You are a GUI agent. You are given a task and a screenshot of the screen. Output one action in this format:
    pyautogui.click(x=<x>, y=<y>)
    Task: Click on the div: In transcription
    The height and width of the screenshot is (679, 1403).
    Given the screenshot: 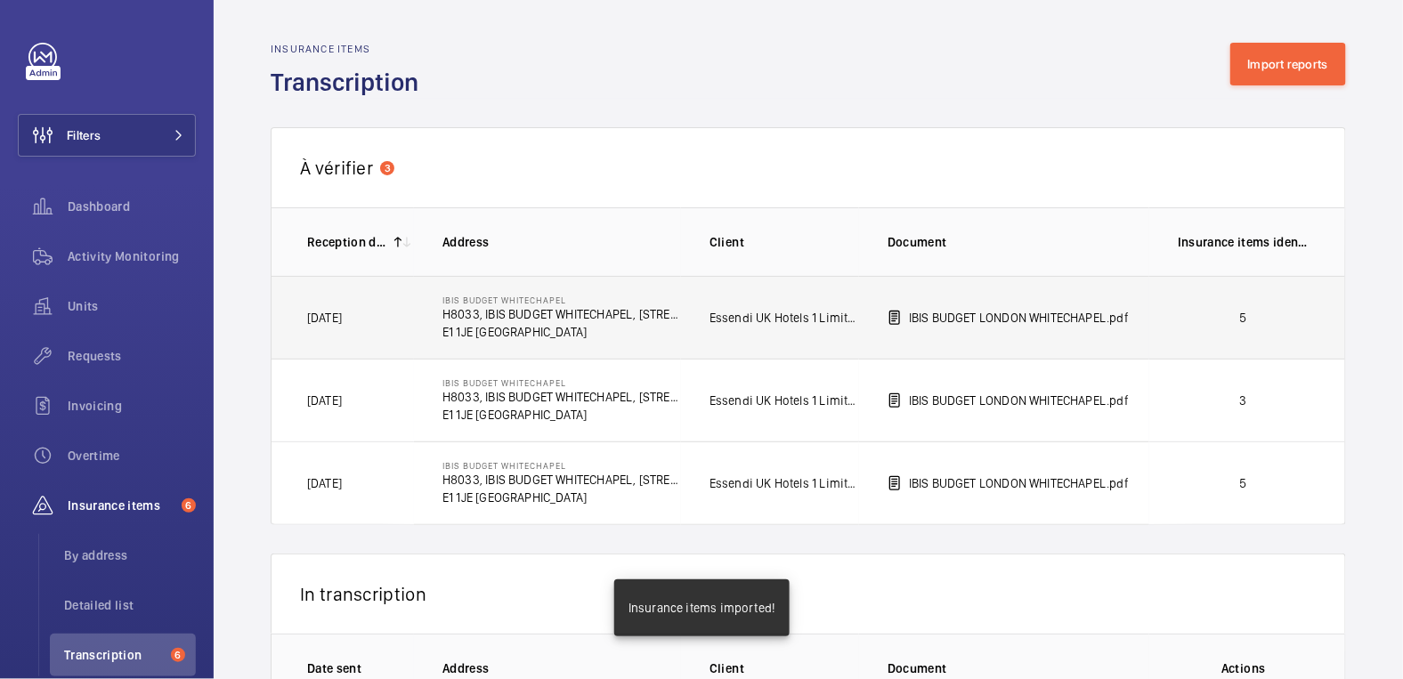 What is the action you would take?
    pyautogui.click(x=808, y=594)
    